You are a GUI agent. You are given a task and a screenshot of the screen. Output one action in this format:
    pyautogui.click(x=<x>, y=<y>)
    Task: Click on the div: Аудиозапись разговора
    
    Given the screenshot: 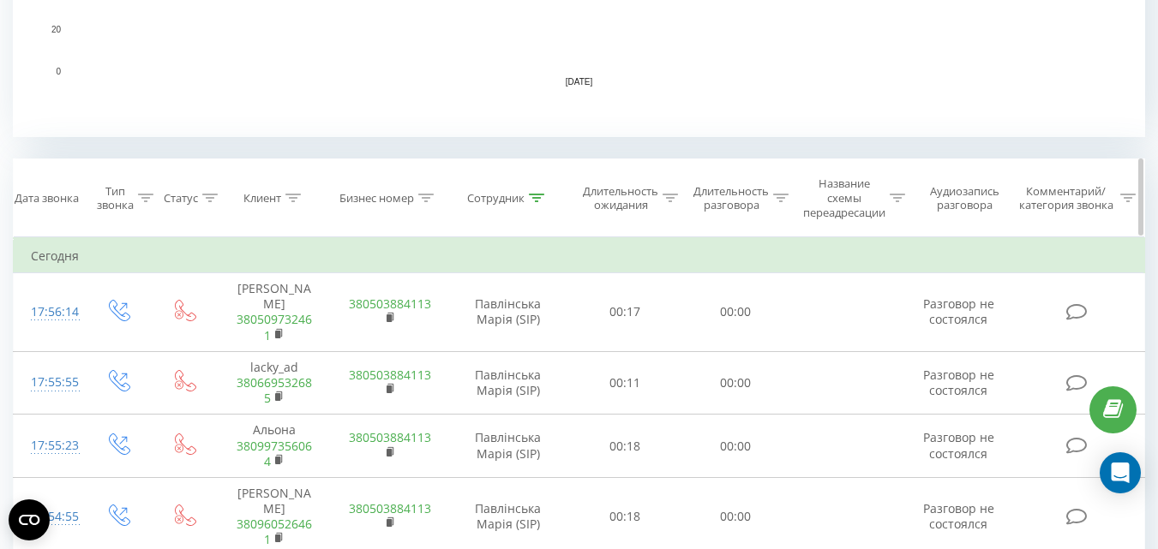 What is the action you would take?
    pyautogui.click(x=964, y=199)
    